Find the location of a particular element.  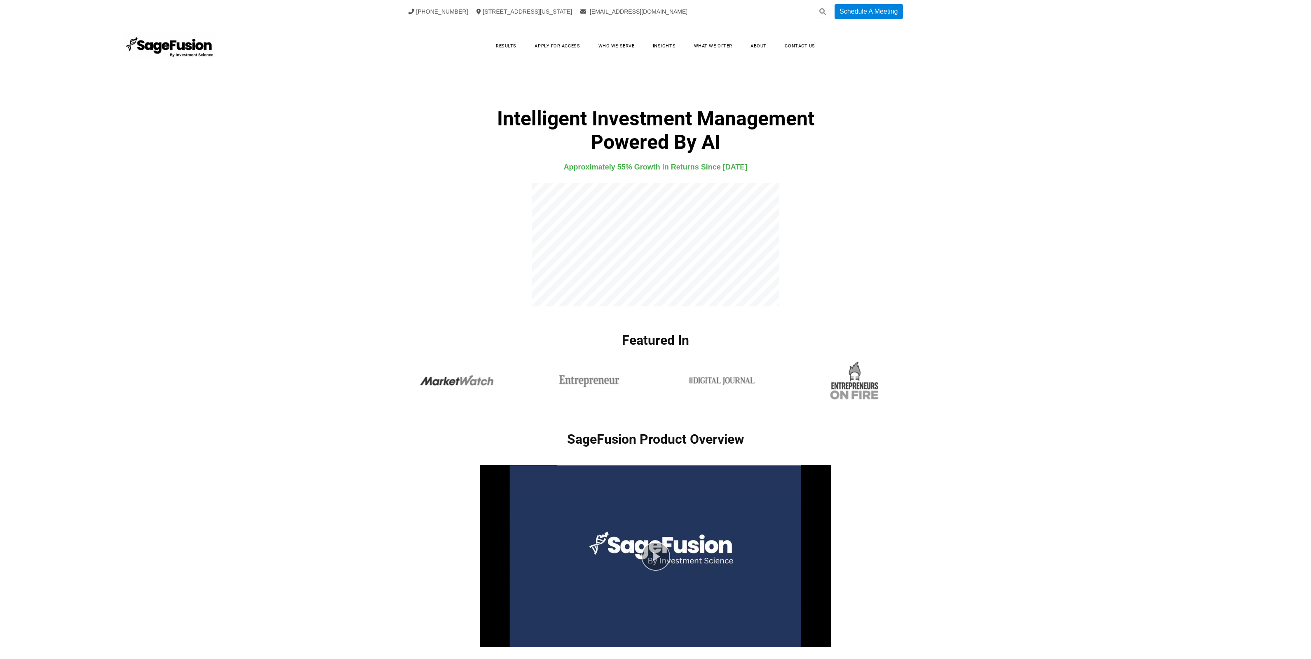

a: Apply for Access is located at coordinates (557, 46).